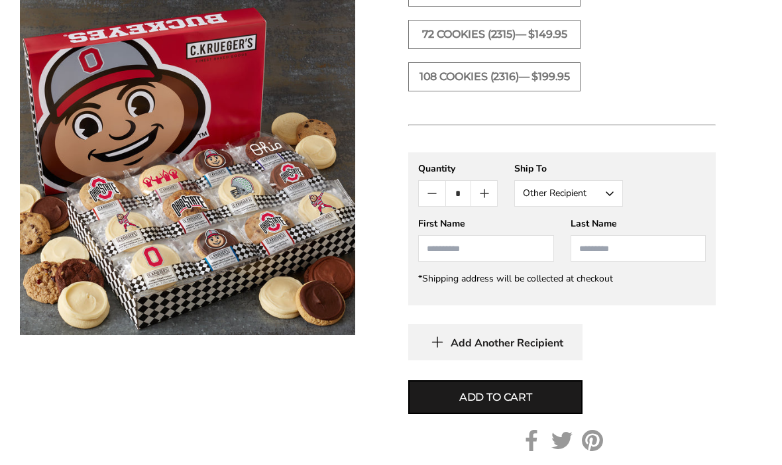  I want to click on label: 108 Cookies (2316)— $199.95, so click(495, 78).